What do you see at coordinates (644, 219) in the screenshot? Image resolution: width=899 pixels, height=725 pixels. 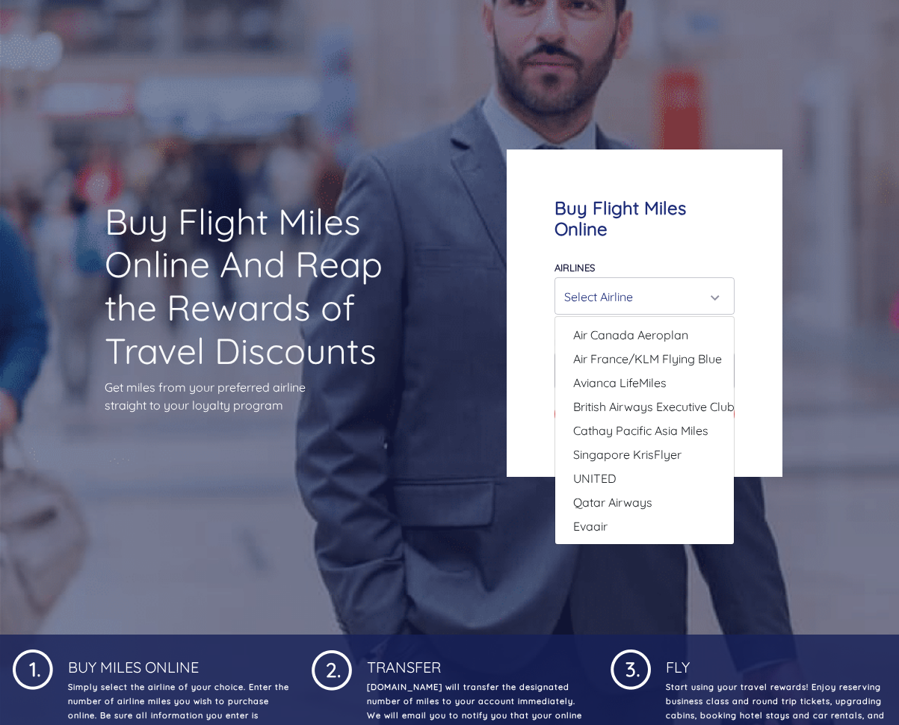 I see `h4: Buy Flight Miles Online` at bounding box center [644, 219].